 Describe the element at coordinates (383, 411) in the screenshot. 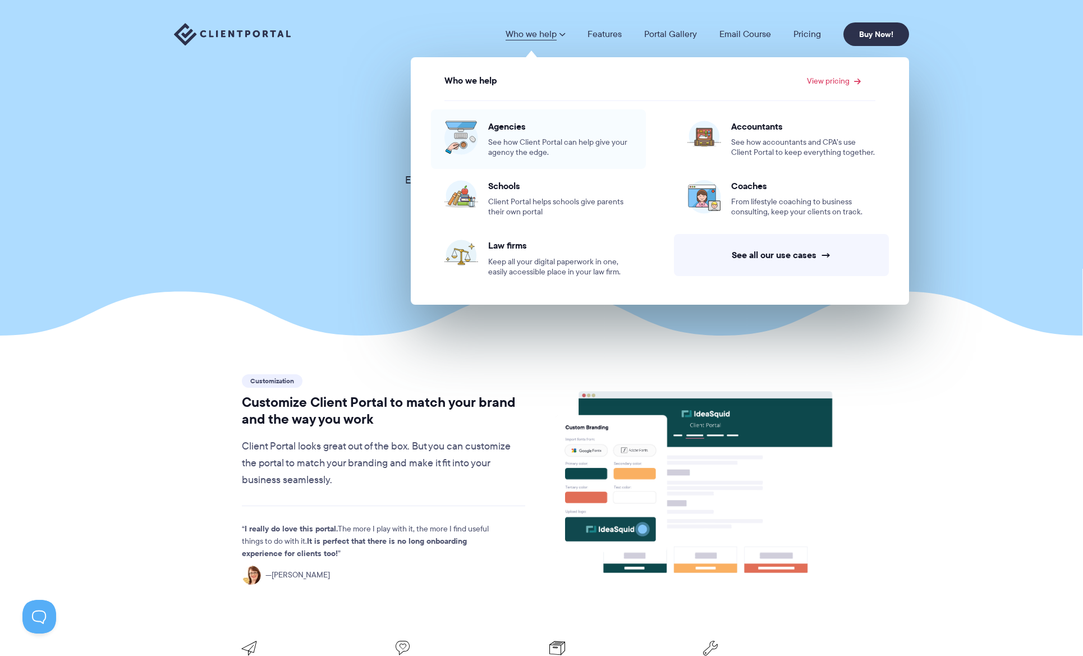

I see `h2: Customize Client Portal to match your brand and the way you work` at that location.